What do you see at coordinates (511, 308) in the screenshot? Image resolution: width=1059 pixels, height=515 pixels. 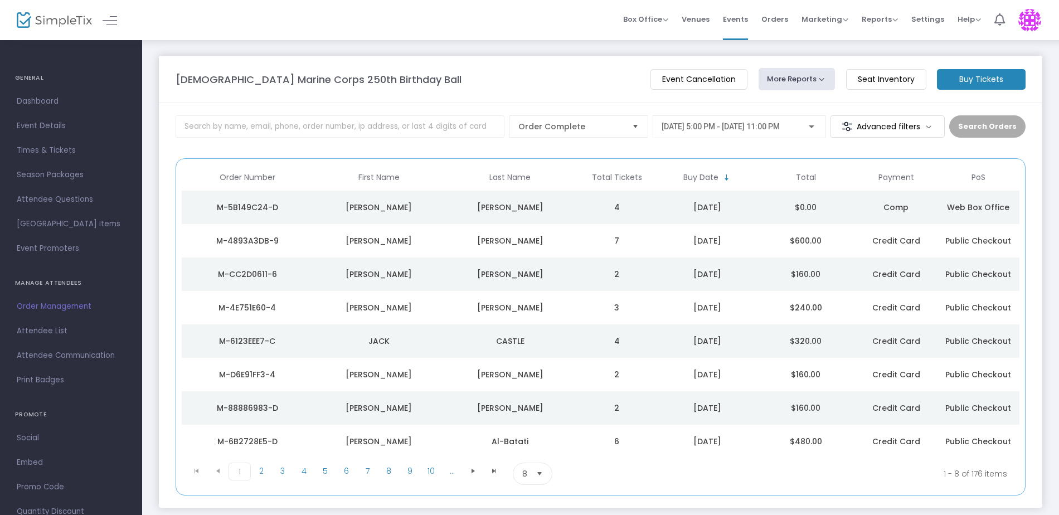 I see `div: Morlan` at bounding box center [511, 308].